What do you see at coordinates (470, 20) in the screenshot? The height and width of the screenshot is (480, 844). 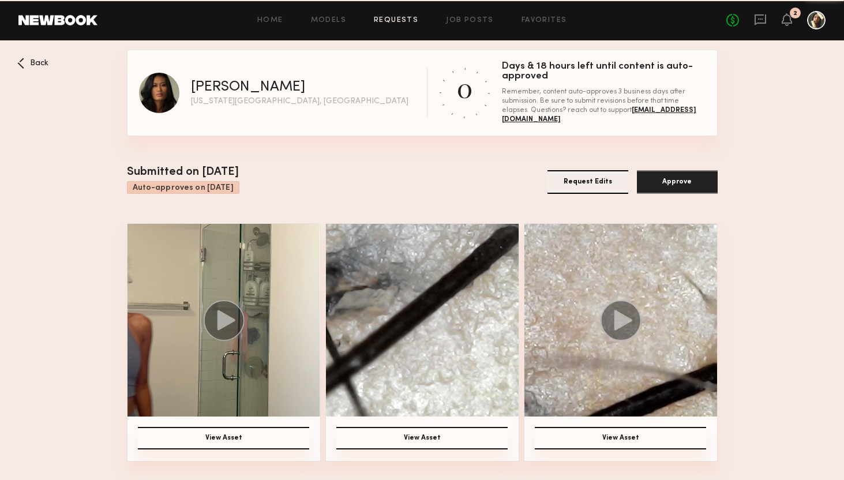 I see `a: Job Posts` at bounding box center [470, 20].